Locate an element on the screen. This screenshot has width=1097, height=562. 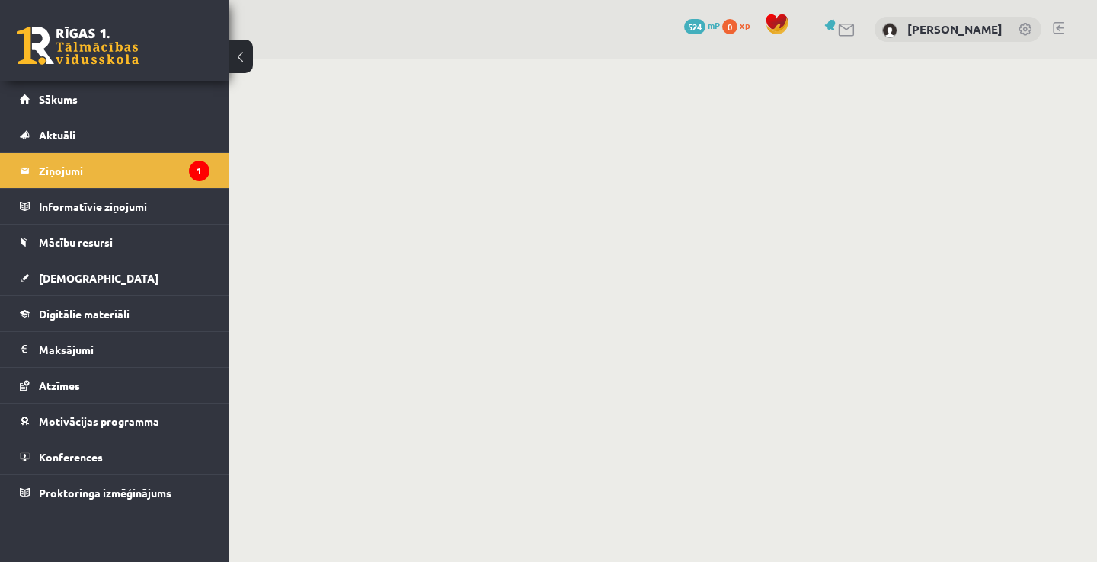
span: Motivācijas programma is located at coordinates (99, 421).